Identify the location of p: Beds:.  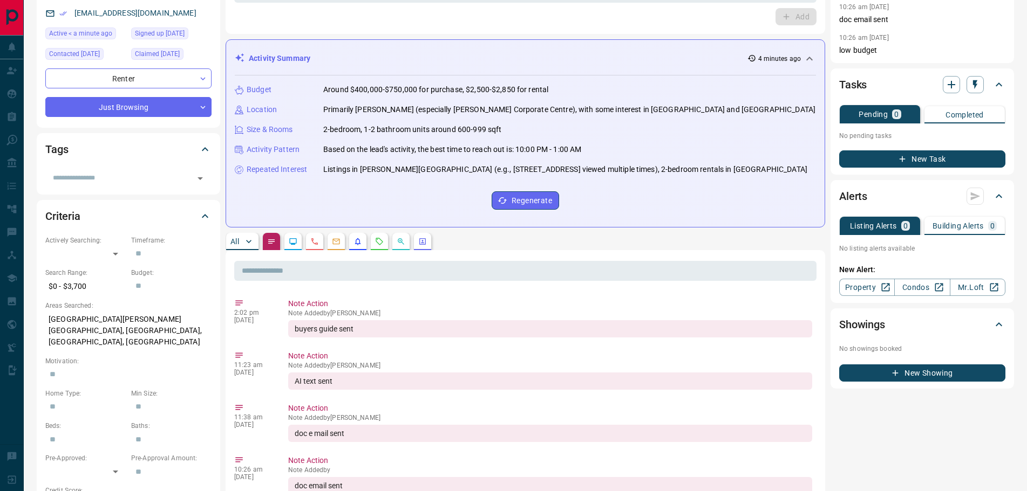
(85, 426).